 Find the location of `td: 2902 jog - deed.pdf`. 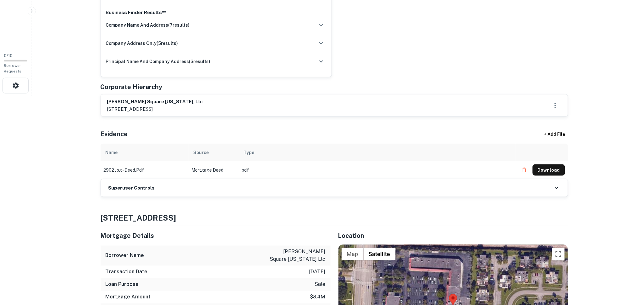

td: 2902 jog - deed.pdf is located at coordinates (144, 170).